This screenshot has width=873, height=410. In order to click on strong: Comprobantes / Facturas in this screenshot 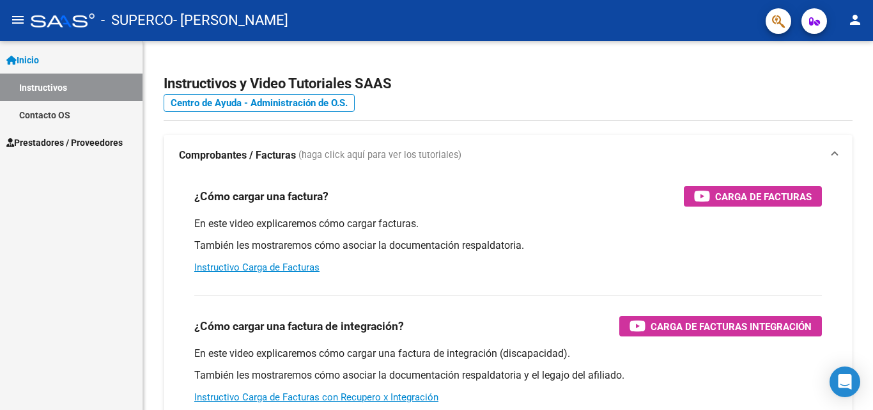, I will do `click(237, 155)`.